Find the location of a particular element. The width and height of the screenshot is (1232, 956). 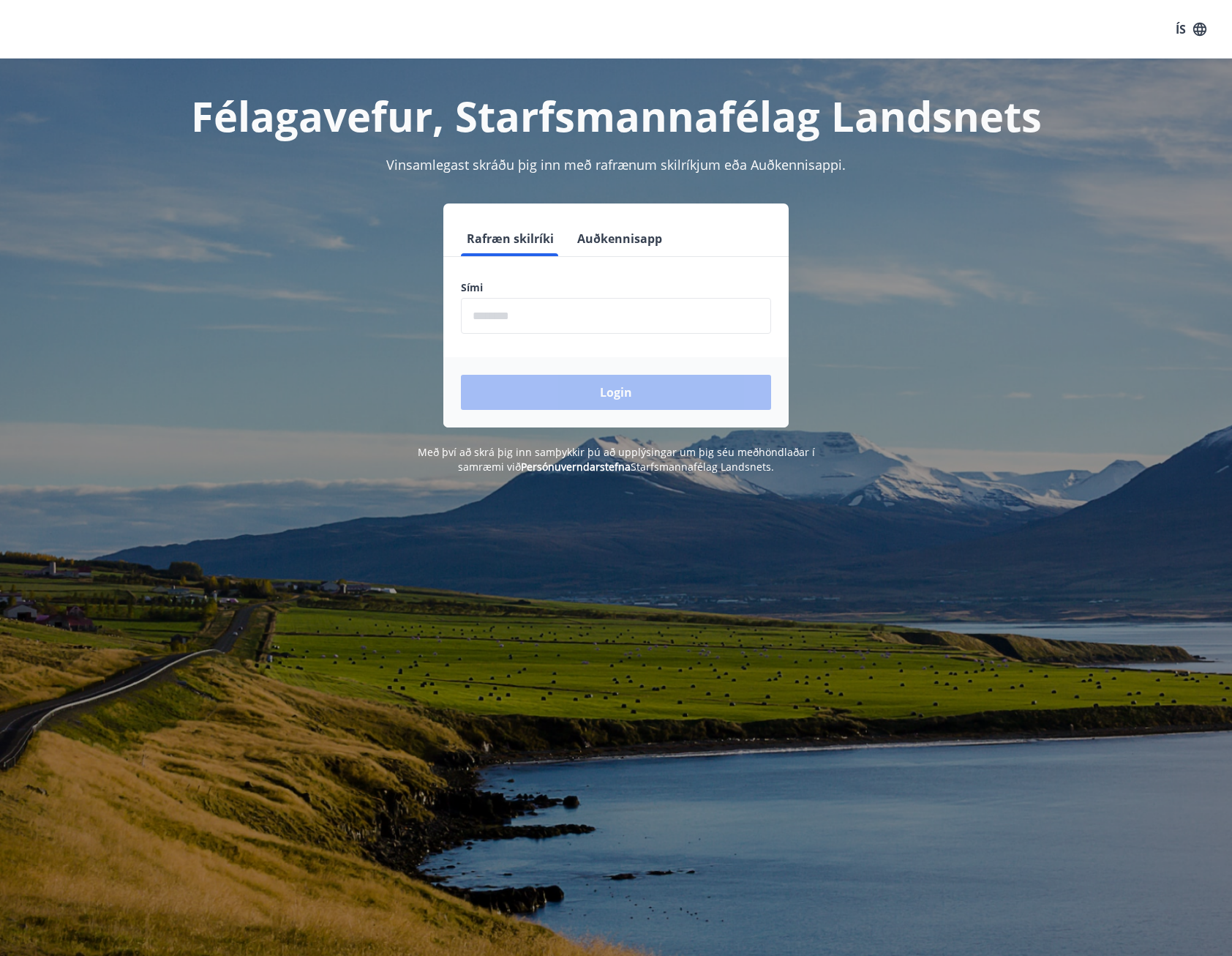

h1: Félagavefur, Starfsmannafélag Landsnets is located at coordinates (616, 115).